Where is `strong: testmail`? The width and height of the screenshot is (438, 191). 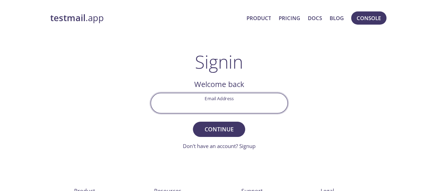 strong: testmail is located at coordinates (68, 18).